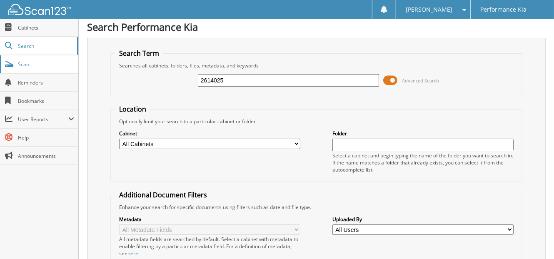 Image resolution: width=554 pixels, height=259 pixels. I want to click on span: Help, so click(46, 138).